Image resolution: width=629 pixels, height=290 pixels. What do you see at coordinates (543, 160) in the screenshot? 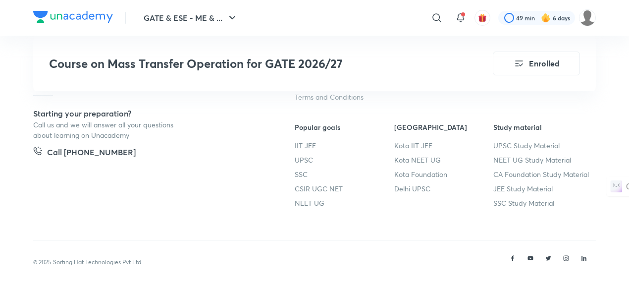
I see `a: NEET UG Study Material` at bounding box center [543, 160].